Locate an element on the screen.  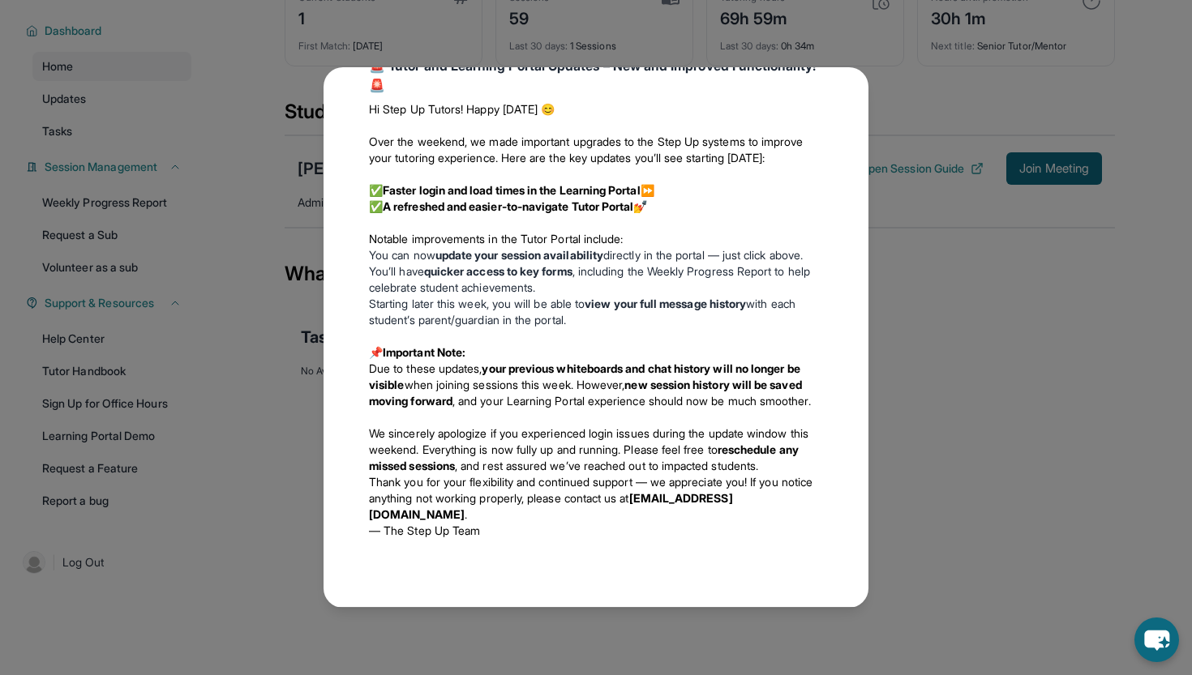
span: , including the Weekly Progress Report to help celebrate student achievements. is located at coordinates (589, 279).